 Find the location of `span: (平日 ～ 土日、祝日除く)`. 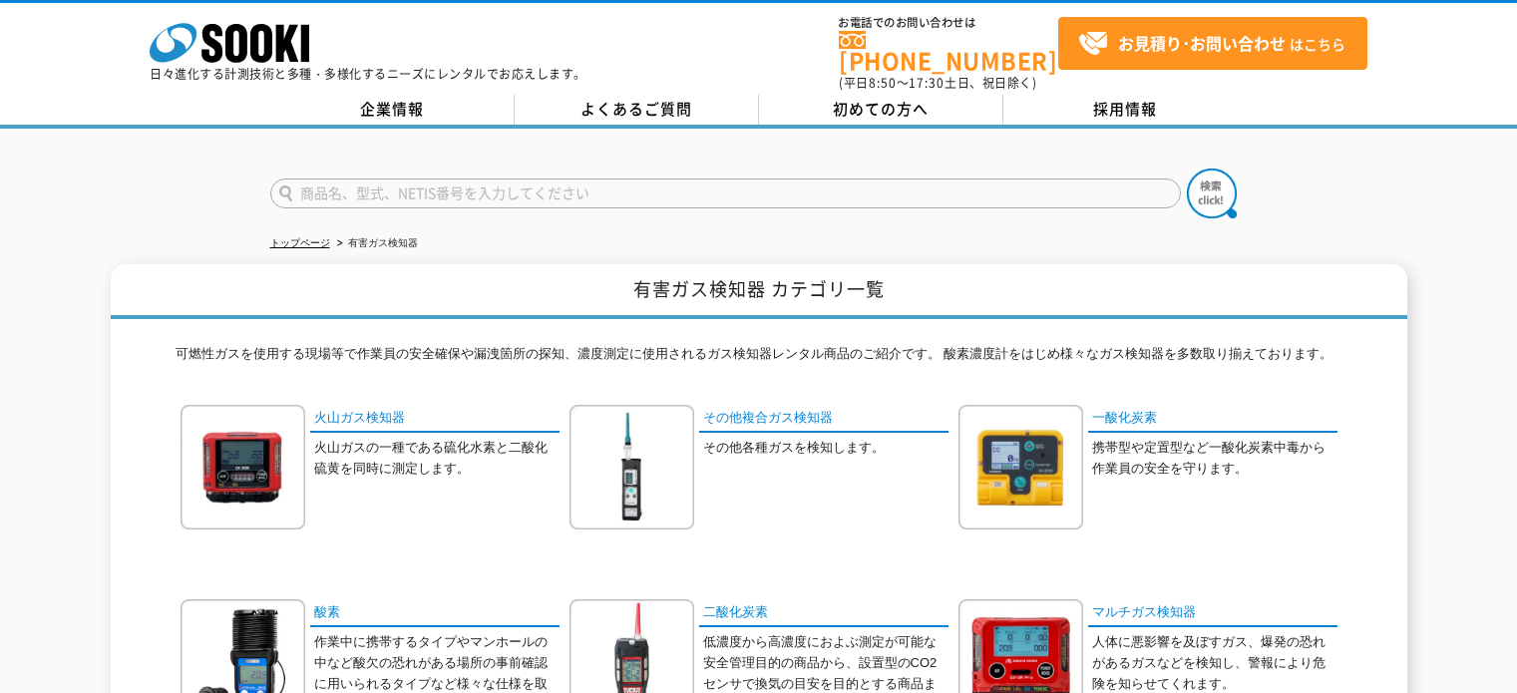

span: (平日 ～ 土日、祝日除く) is located at coordinates (938, 83).